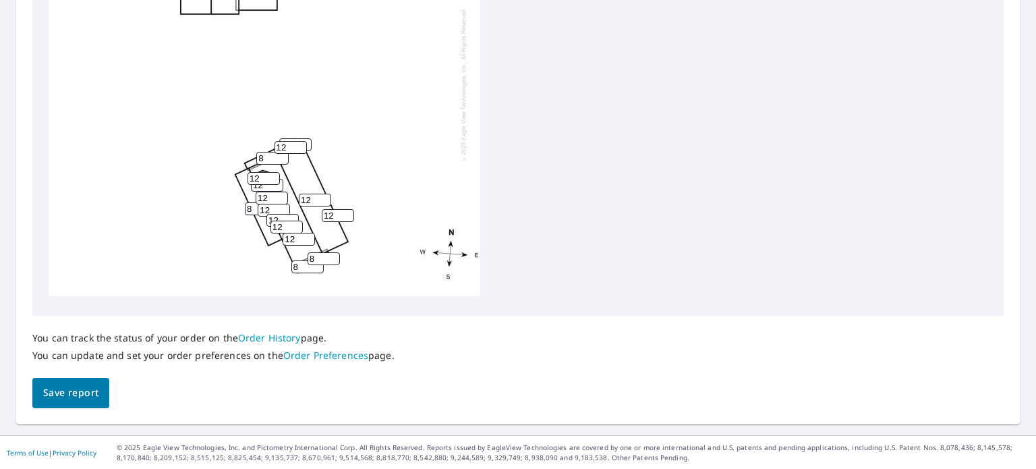  What do you see at coordinates (269, 337) in the screenshot?
I see `a: Order History` at bounding box center [269, 337].